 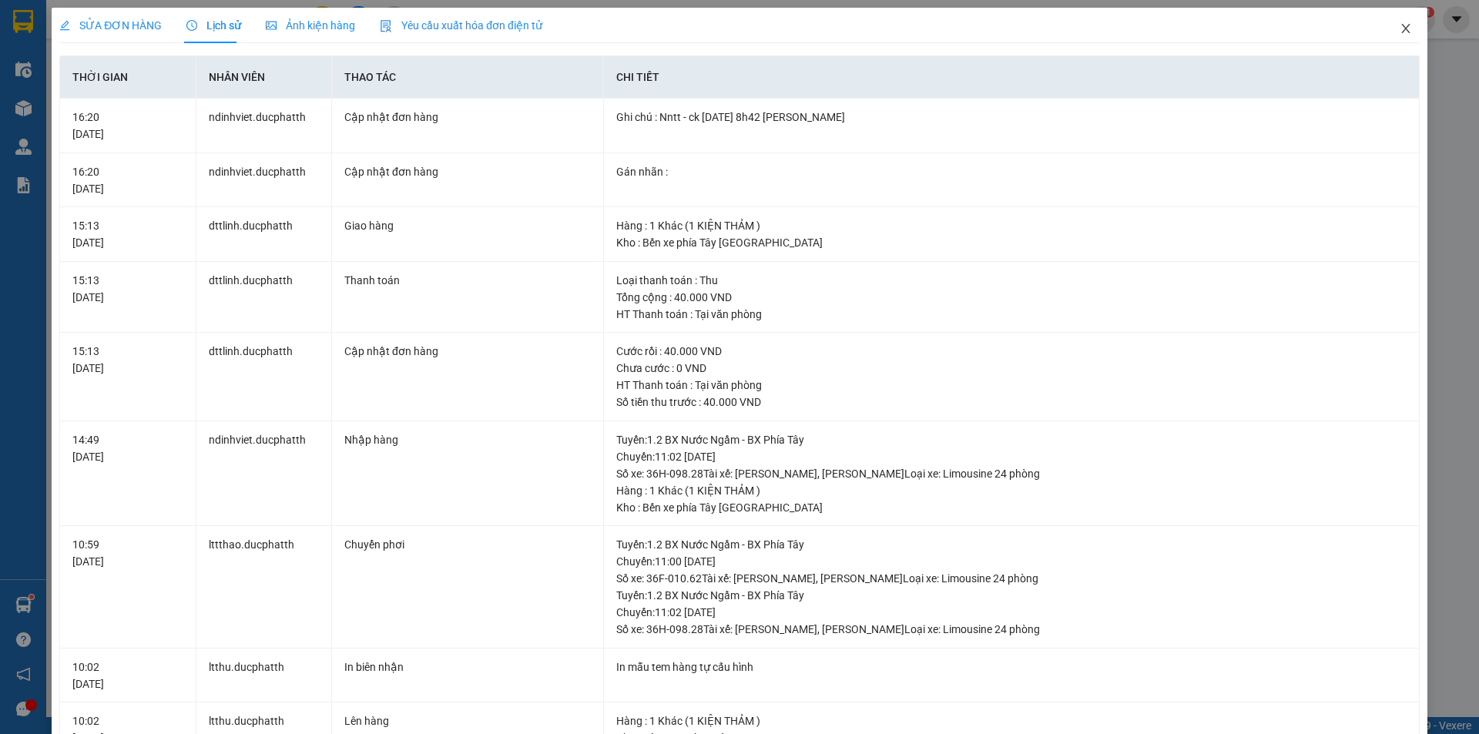 What do you see at coordinates (192, 25) in the screenshot?
I see `span: clock-circle` at bounding box center [192, 25].